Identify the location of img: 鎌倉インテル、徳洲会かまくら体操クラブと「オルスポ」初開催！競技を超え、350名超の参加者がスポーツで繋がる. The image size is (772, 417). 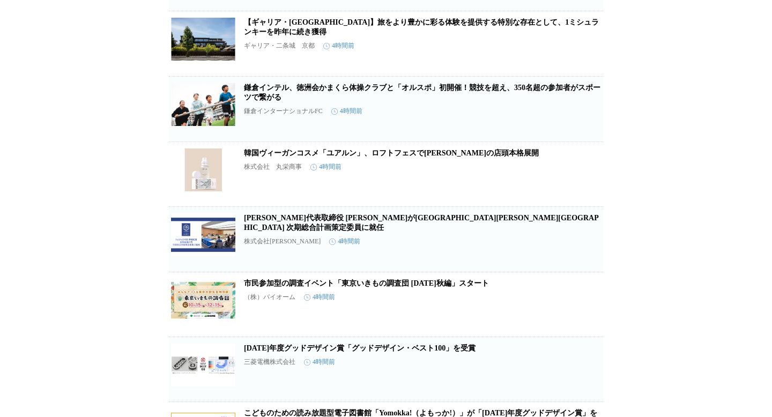
(203, 105).